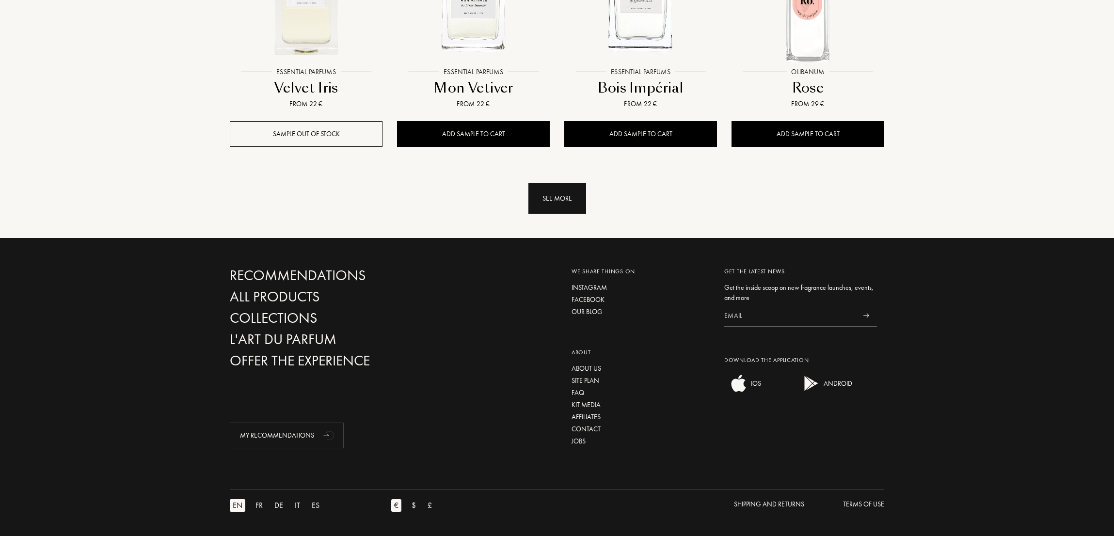  I want to click on a: Site plan, so click(640, 381).